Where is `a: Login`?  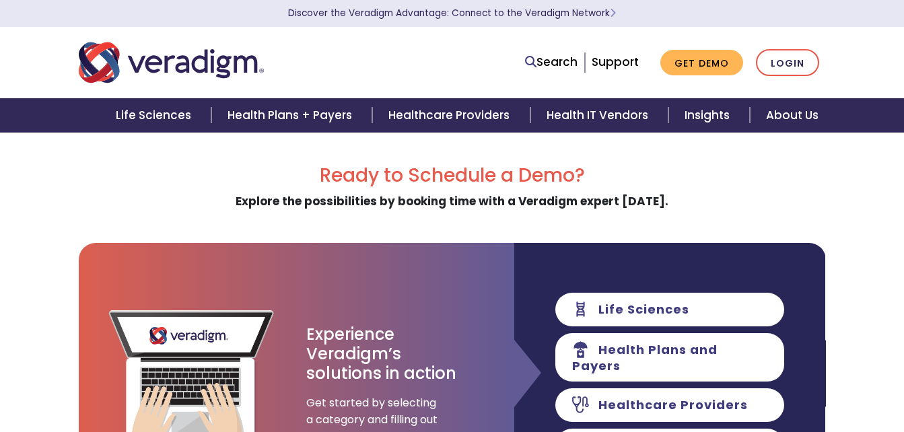 a: Login is located at coordinates (788, 63).